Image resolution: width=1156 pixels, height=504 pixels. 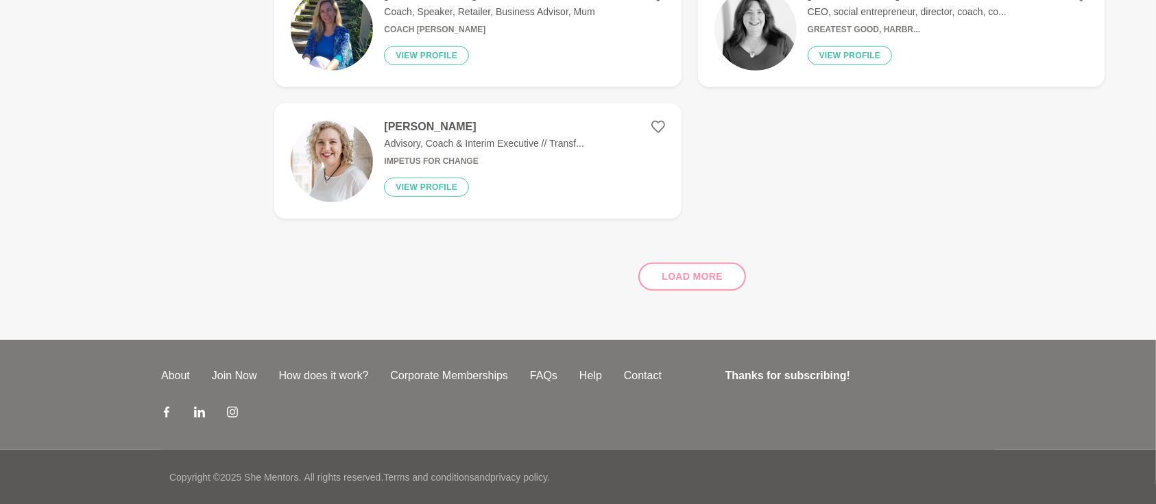 What do you see at coordinates (544, 376) in the screenshot?
I see `a: FAQs` at bounding box center [544, 376].